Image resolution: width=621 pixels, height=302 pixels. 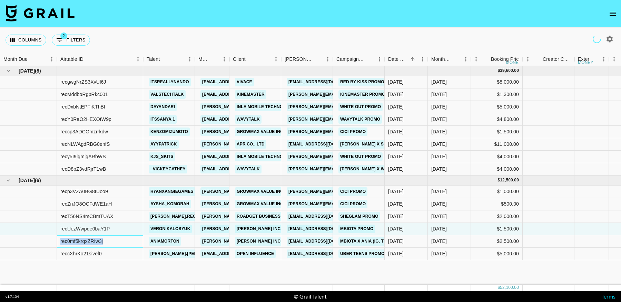 What do you see at coordinates (398, 59) in the screenshot?
I see `div: Date Created` at bounding box center [398, 59].